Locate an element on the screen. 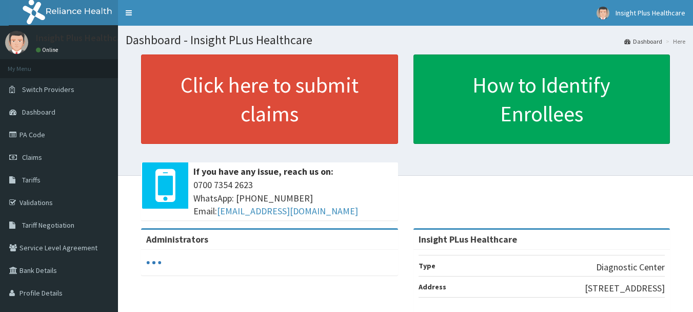 Image resolution: width=693 pixels, height=312 pixels. li: Here is located at coordinates (675, 41).